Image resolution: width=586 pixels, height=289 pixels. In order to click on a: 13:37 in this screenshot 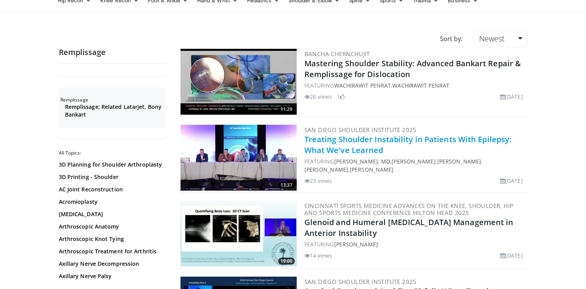, I will do `click(239, 158)`.